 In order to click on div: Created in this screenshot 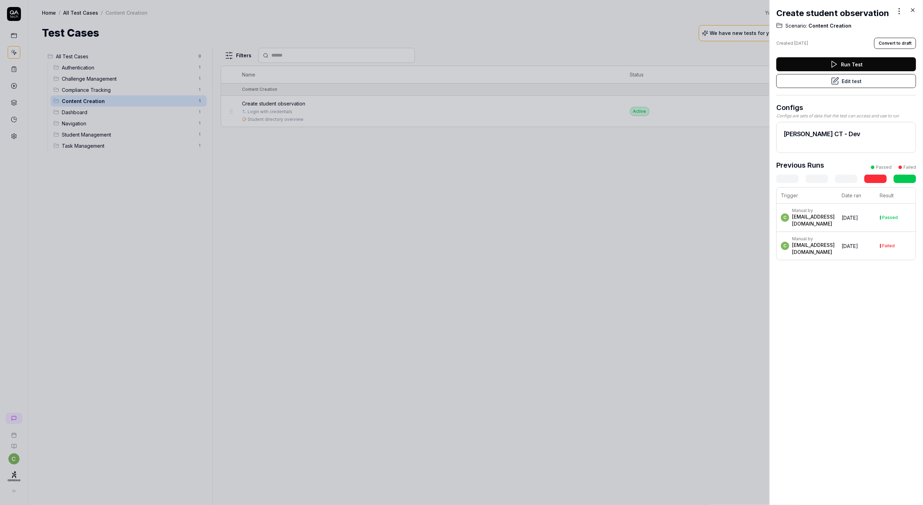, I will do `click(792, 43)`.